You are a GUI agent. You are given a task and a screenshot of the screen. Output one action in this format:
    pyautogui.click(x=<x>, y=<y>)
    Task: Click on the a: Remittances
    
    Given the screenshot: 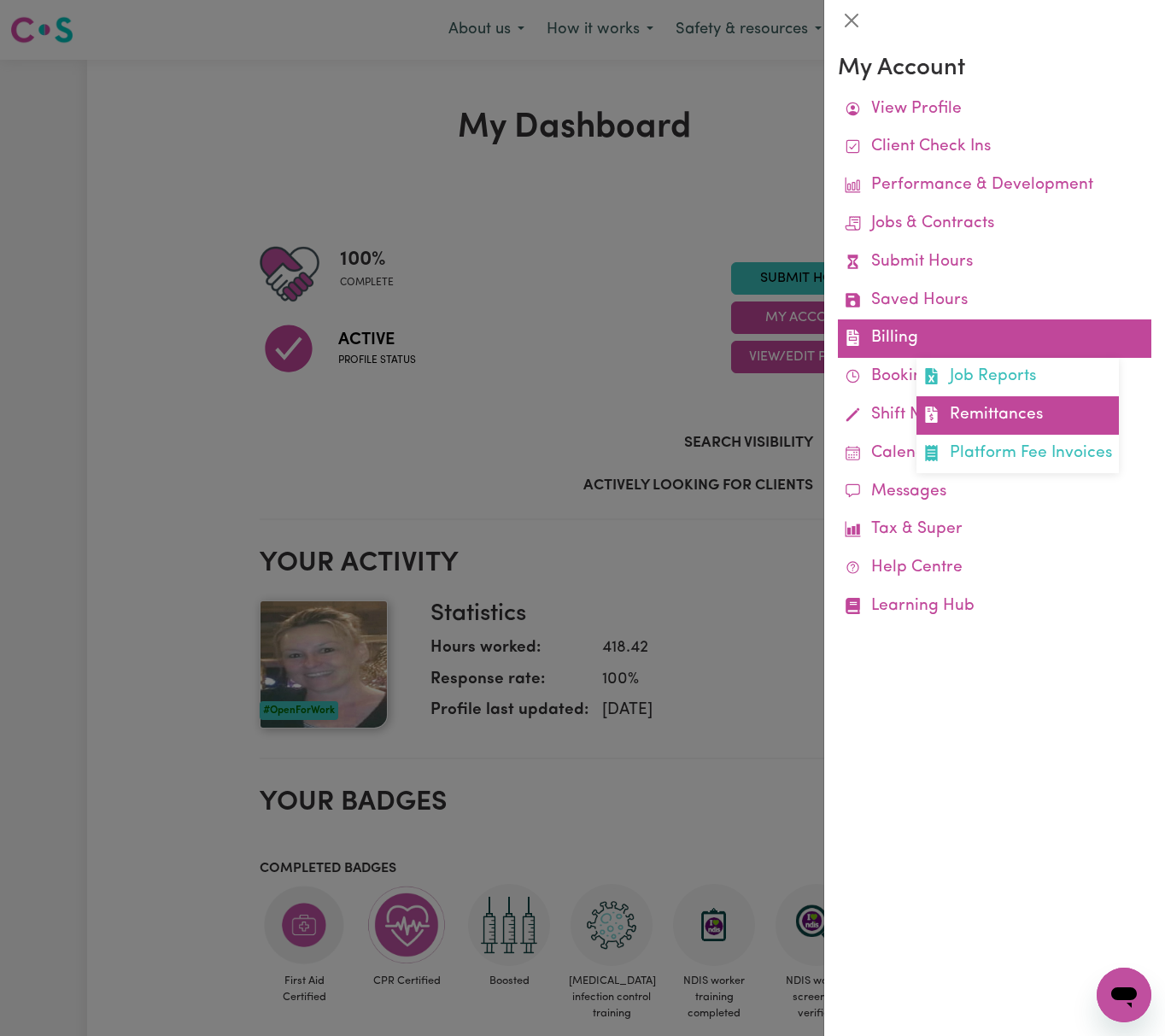 What is the action you would take?
    pyautogui.click(x=1017, y=415)
    